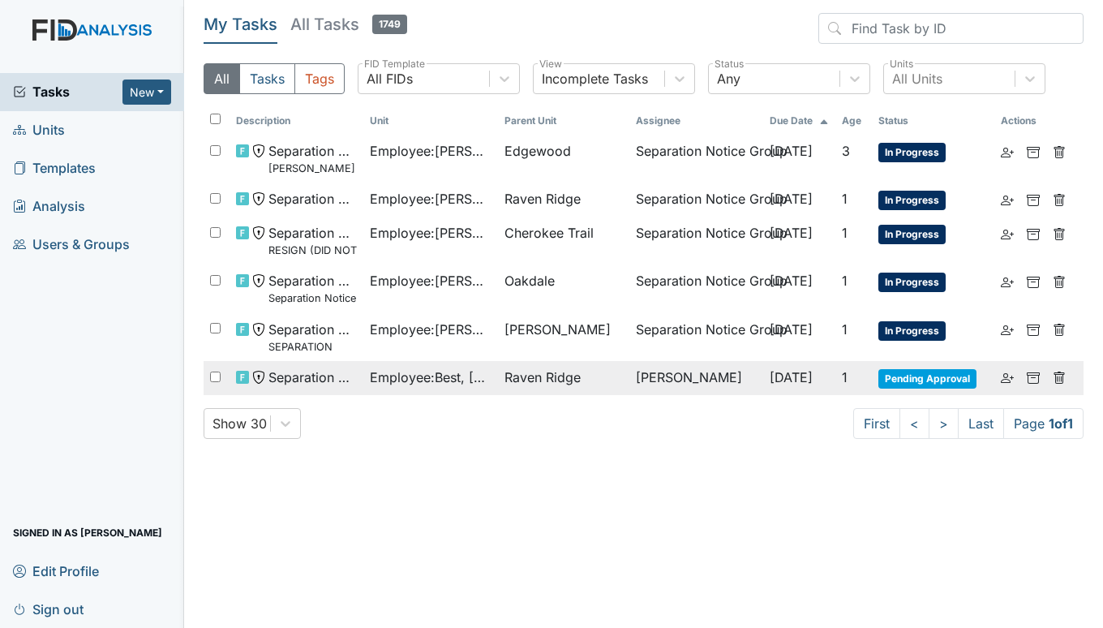 Image resolution: width=1103 pixels, height=628 pixels. I want to click on small: Separation Notice, so click(312, 298).